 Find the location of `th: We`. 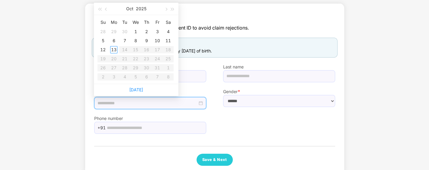

th: We is located at coordinates (136, 22).